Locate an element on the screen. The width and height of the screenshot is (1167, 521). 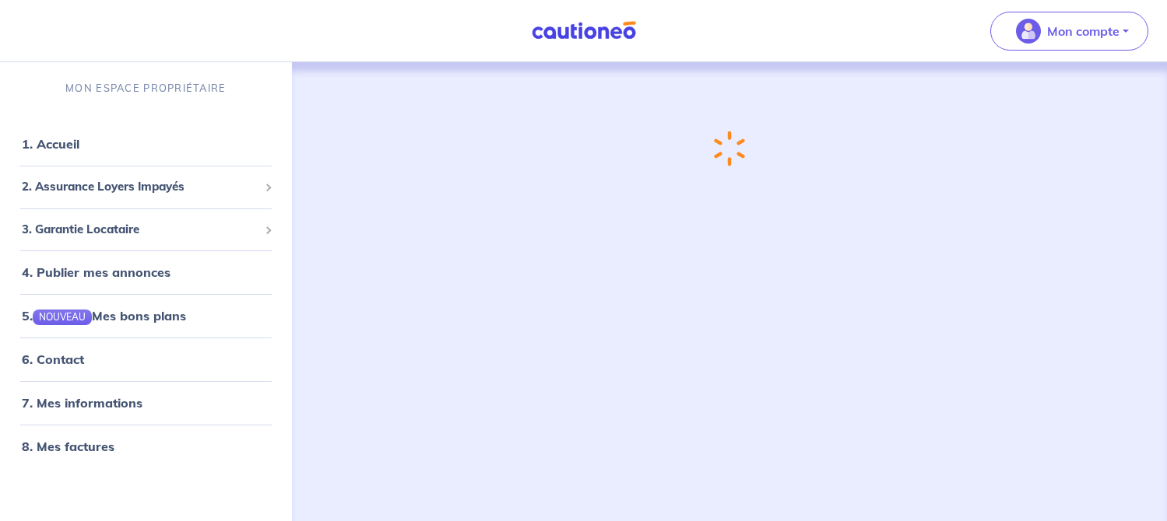
a: 8. Mes factures is located at coordinates (68, 447).